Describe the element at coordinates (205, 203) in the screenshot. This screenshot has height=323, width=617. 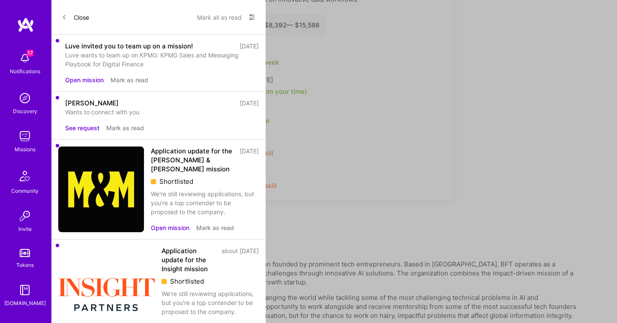
I see `div: We're still reviewing applications, but you're a top contender to be proposed to the company.` at that location.